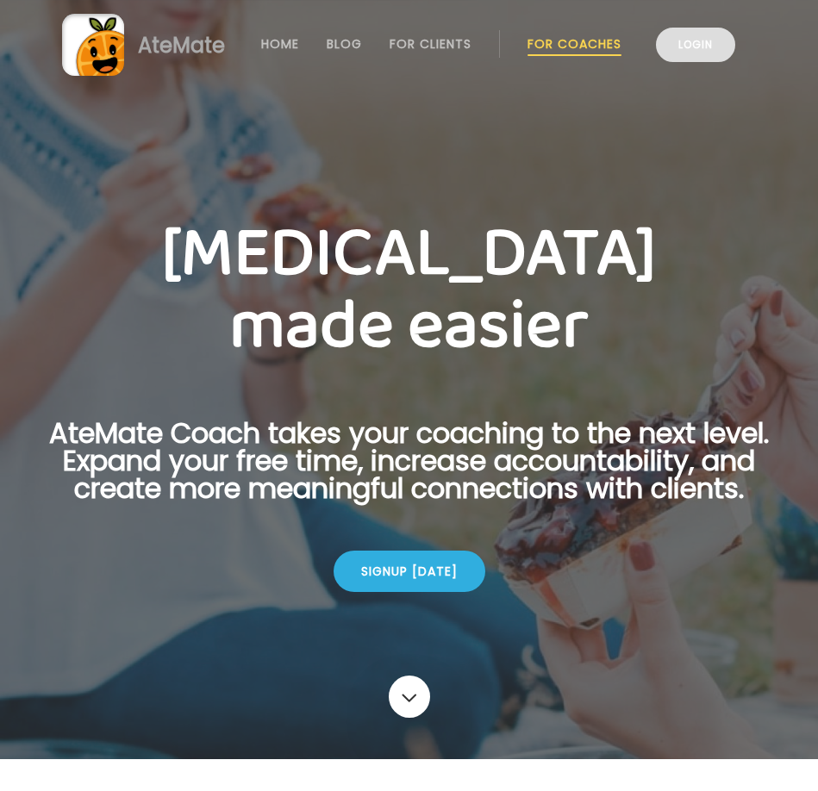 The height and width of the screenshot is (791, 818). Describe the element at coordinates (574, 44) in the screenshot. I see `a: For Coaches` at that location.